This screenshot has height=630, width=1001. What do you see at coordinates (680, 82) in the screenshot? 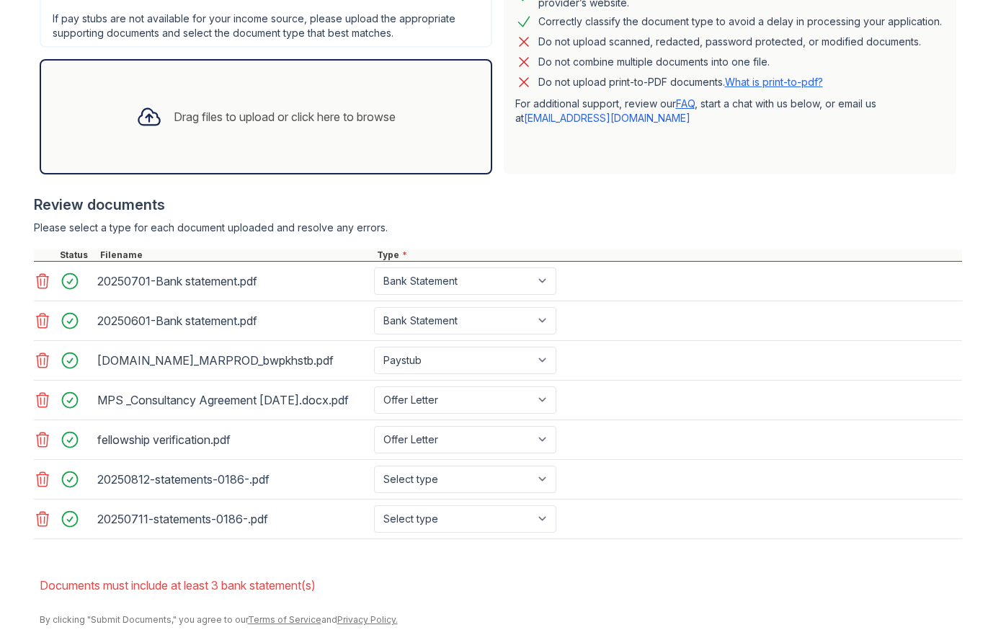
I see `p: Do not upload print-to-PDF documents.` at bounding box center [680, 82].